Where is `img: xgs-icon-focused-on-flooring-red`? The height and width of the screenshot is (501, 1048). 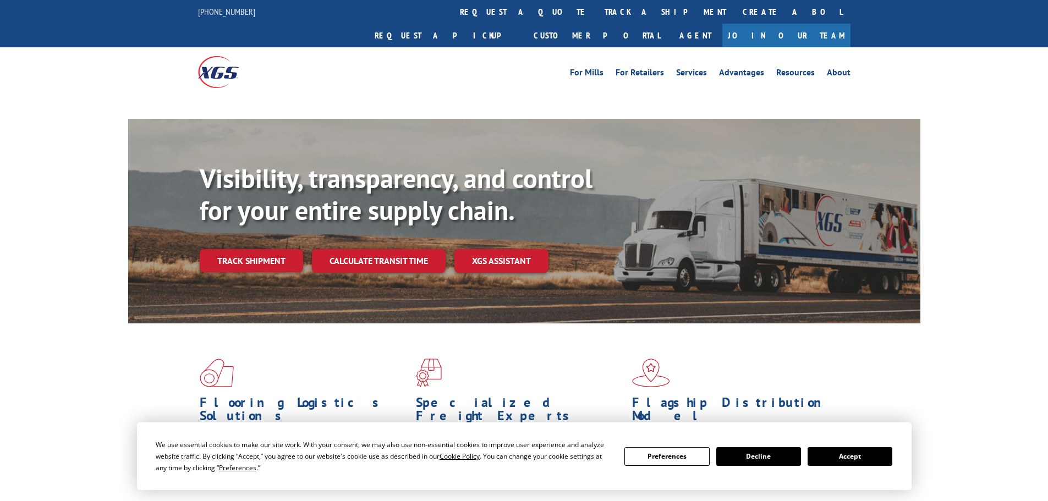 img: xgs-icon-focused-on-flooring-red is located at coordinates (429, 373).